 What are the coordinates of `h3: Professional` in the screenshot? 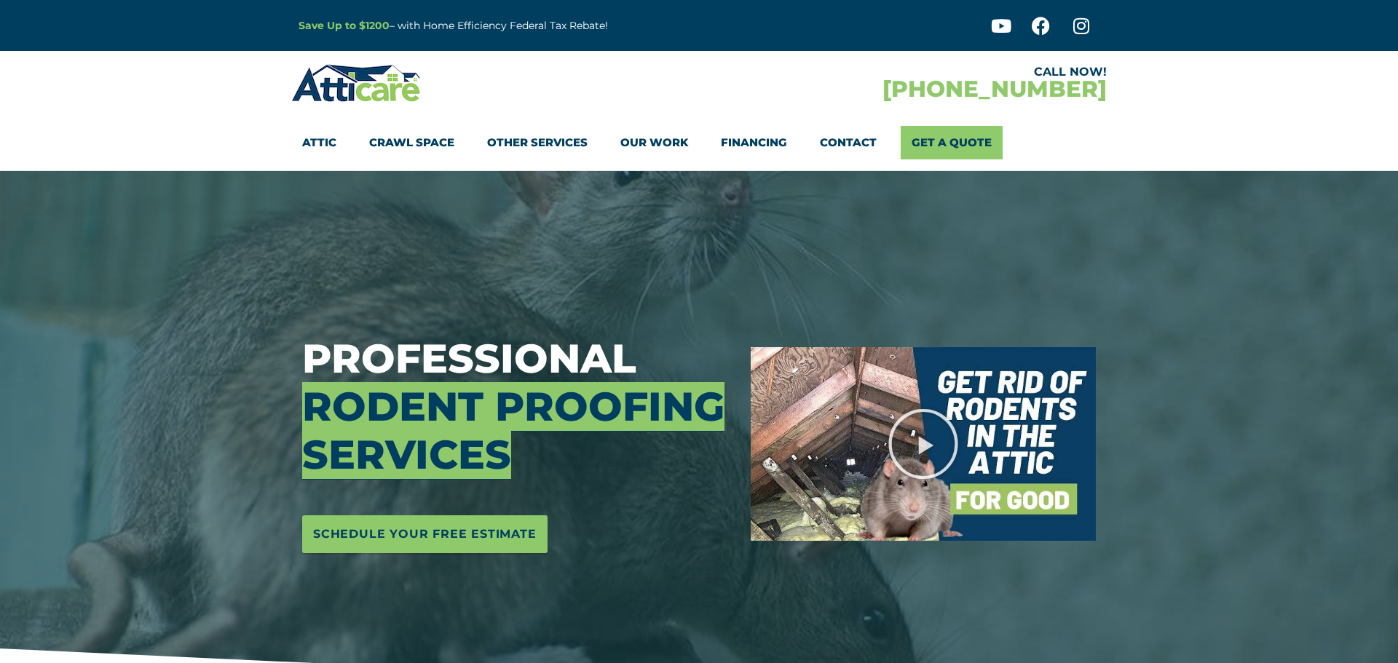 It's located at (516, 407).